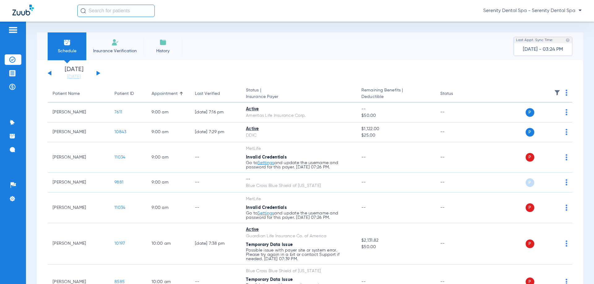 The height and width of the screenshot is (284, 594). I want to click on span: $1,122.00, so click(396, 129).